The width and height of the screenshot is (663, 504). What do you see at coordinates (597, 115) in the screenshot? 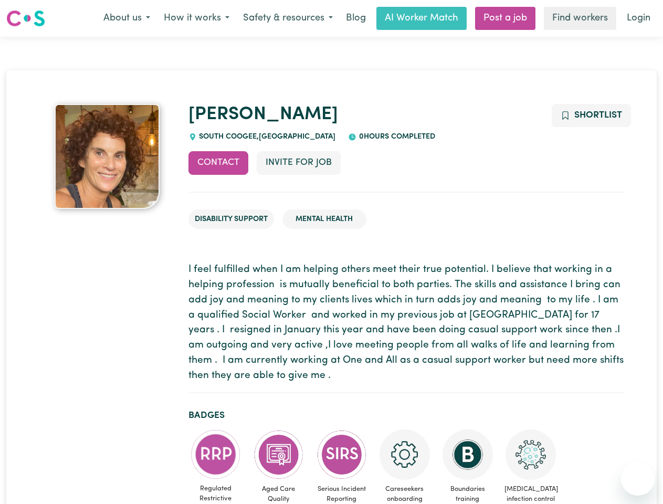
I see `span: Shortlist` at bounding box center [597, 115].